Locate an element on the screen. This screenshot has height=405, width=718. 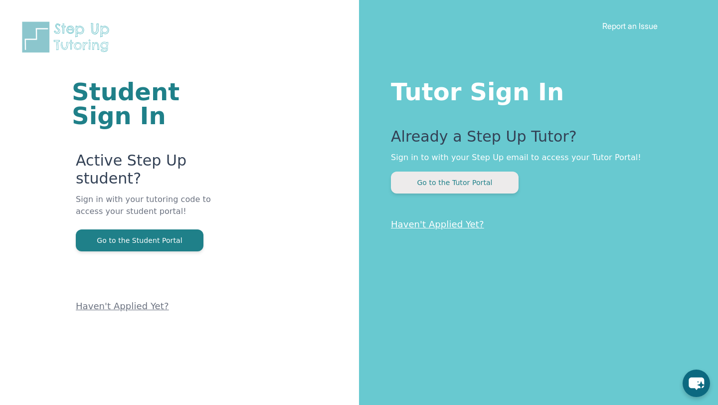
a: Report an Issue is located at coordinates (629, 26).